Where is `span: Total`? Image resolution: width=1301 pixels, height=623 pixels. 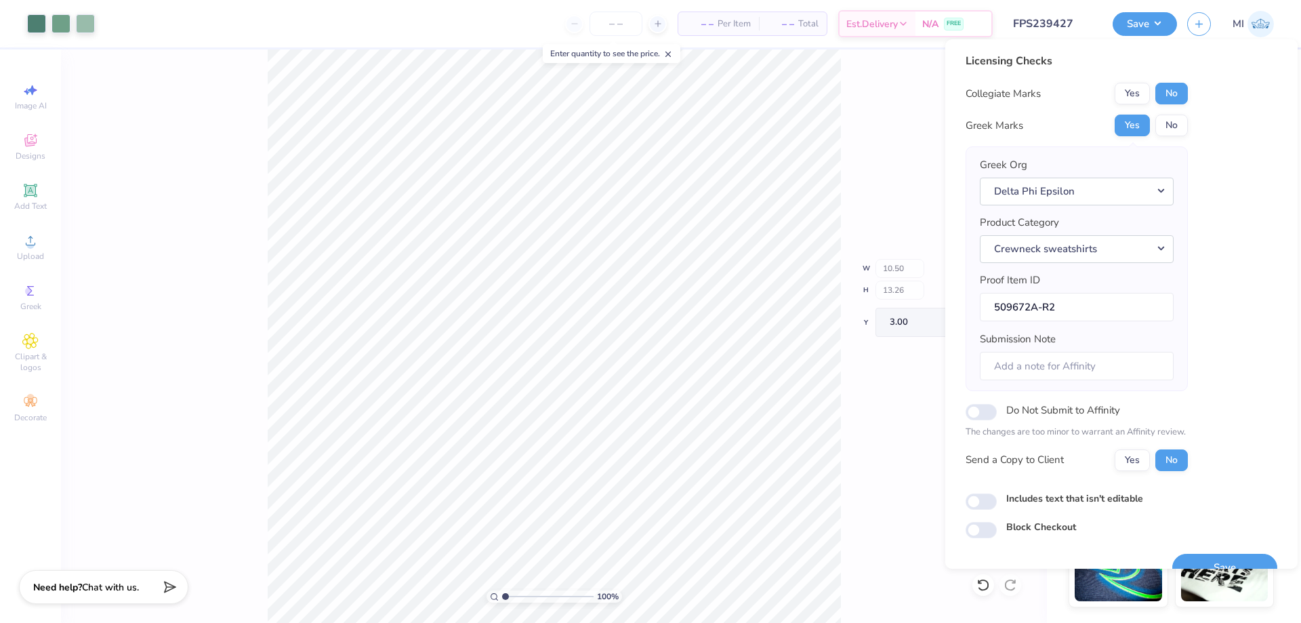 span: Total is located at coordinates (809, 24).